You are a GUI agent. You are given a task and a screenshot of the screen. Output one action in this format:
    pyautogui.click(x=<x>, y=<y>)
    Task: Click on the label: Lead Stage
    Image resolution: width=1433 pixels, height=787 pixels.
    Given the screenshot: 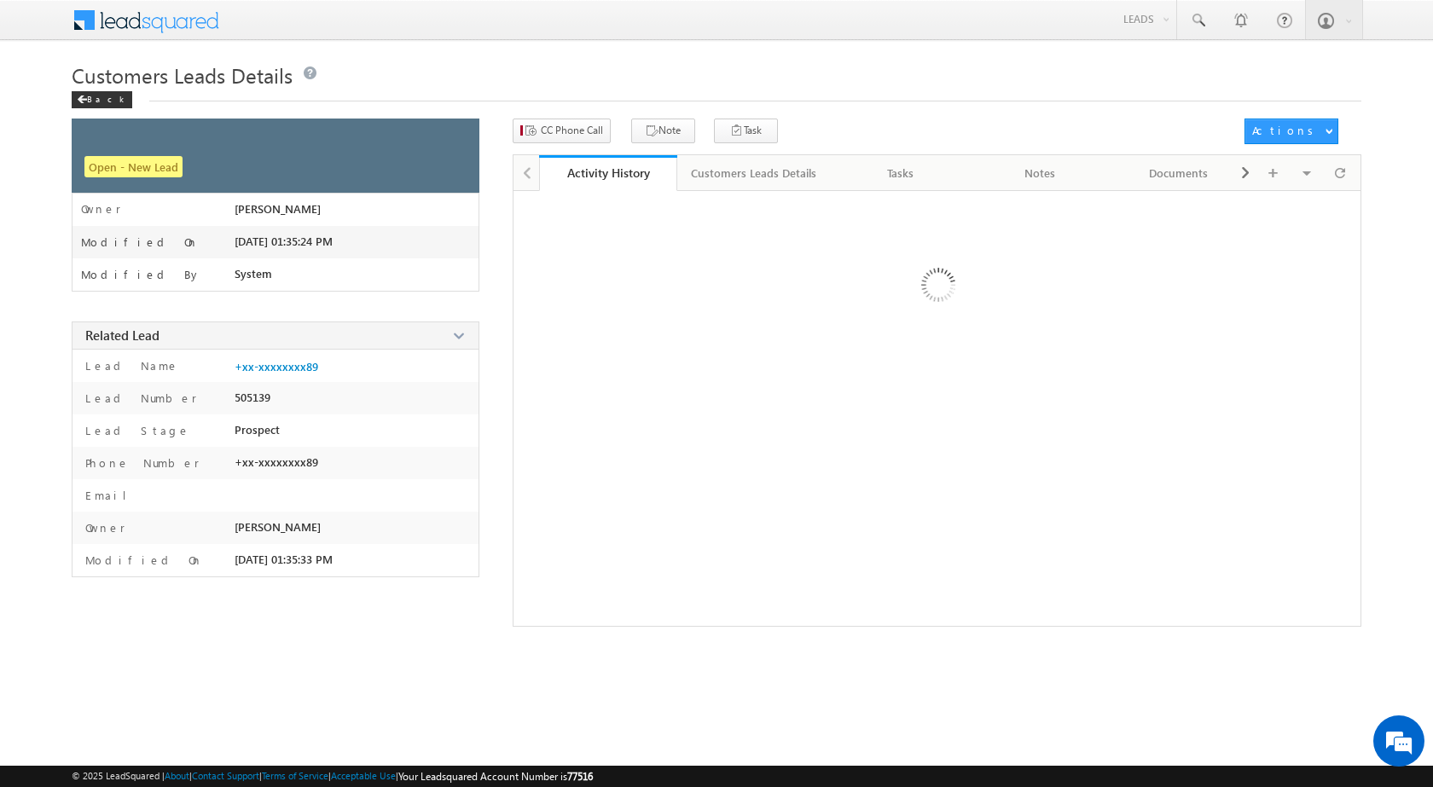 What is the action you would take?
    pyautogui.click(x=136, y=431)
    